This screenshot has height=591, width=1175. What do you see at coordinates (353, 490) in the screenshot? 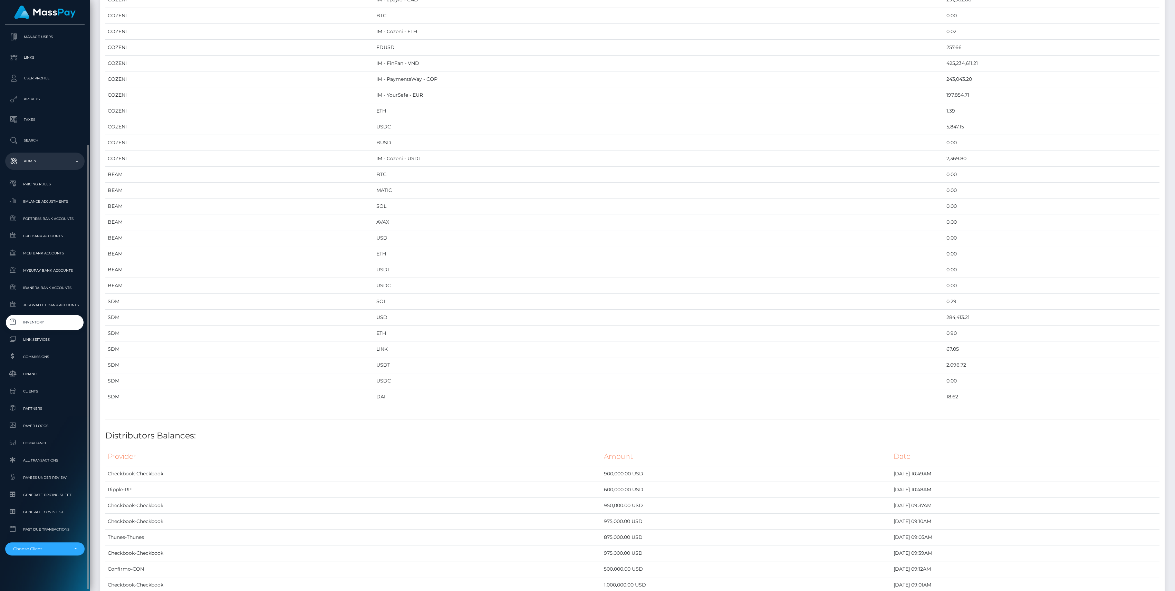
I see `td: Ripple-RP` at bounding box center [353, 490].